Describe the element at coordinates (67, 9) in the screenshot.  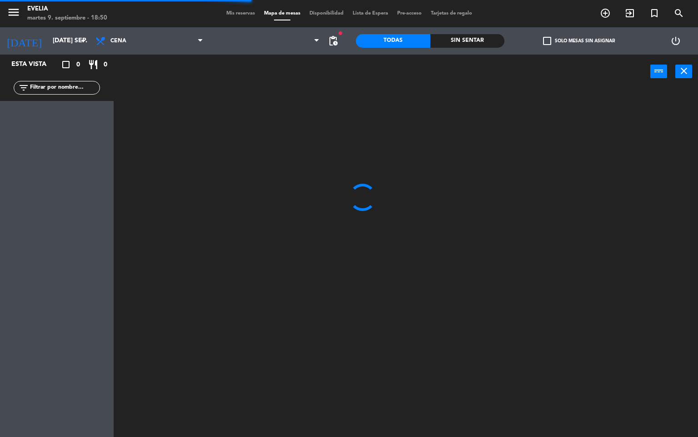
I see `div: Evelia` at that location.